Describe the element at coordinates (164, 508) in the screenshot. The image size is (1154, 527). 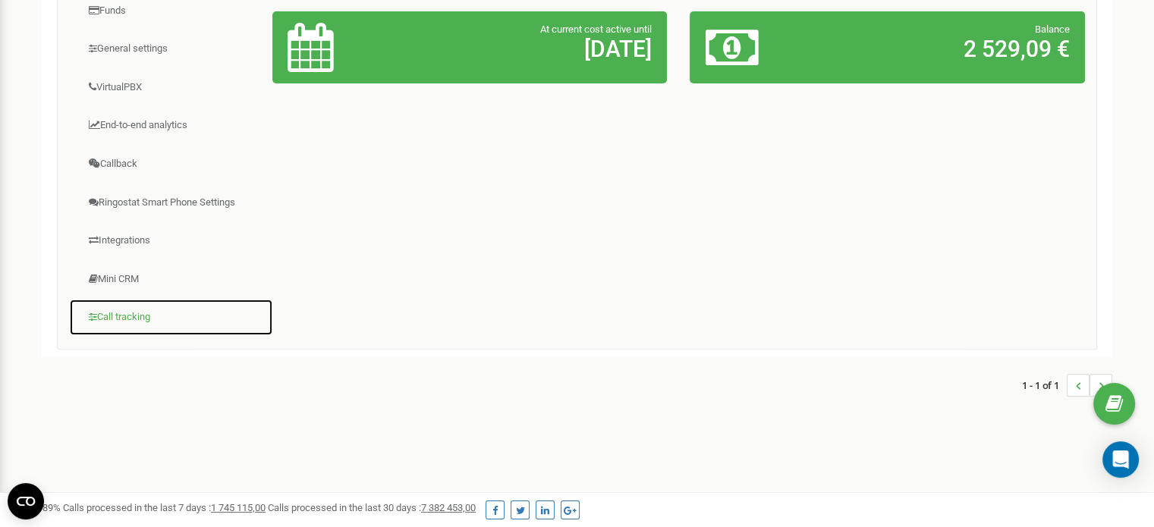
I see `span: Calls processed in the last 7 days :` at that location.